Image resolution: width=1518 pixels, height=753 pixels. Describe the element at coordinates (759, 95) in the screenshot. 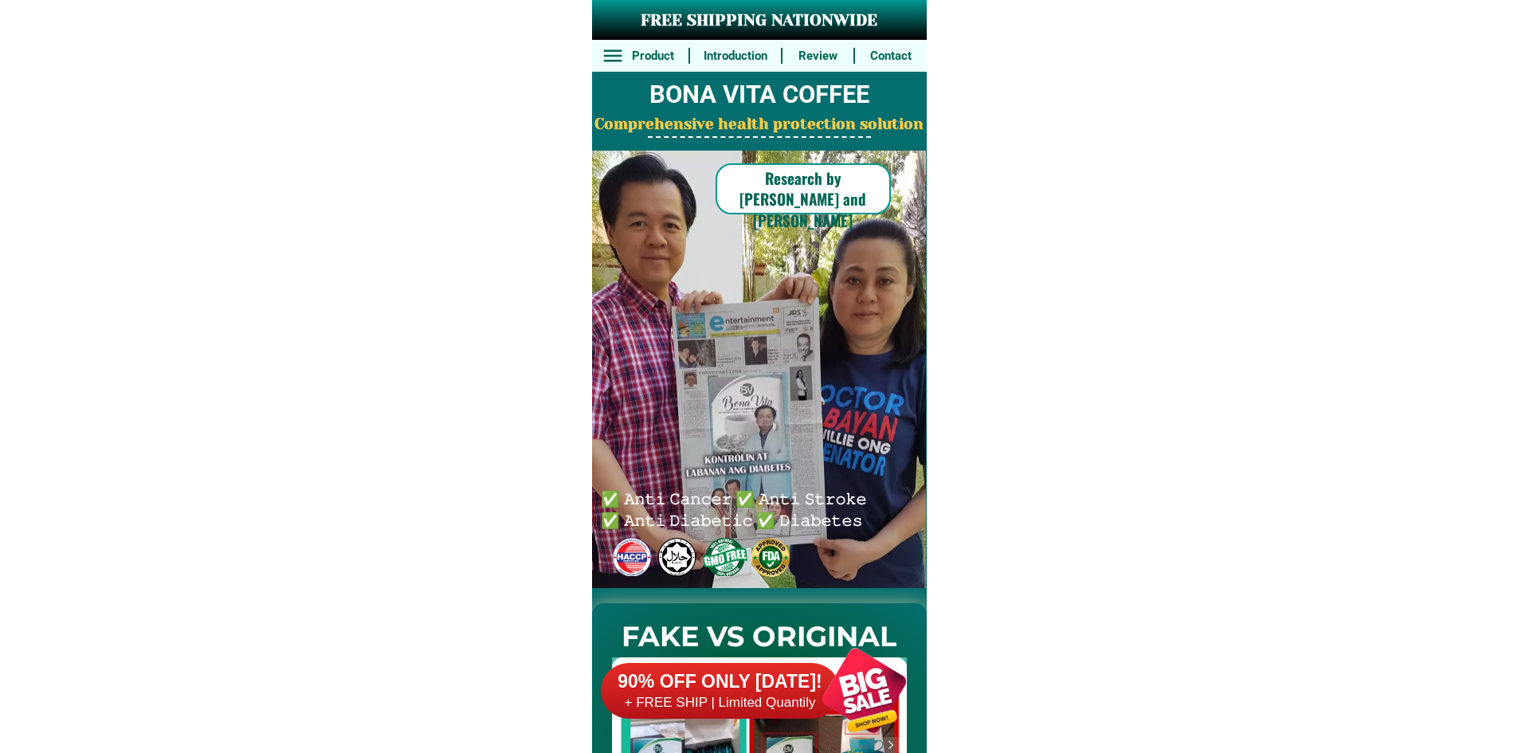

I see `h2: BONA VITA COFFEE` at that location.